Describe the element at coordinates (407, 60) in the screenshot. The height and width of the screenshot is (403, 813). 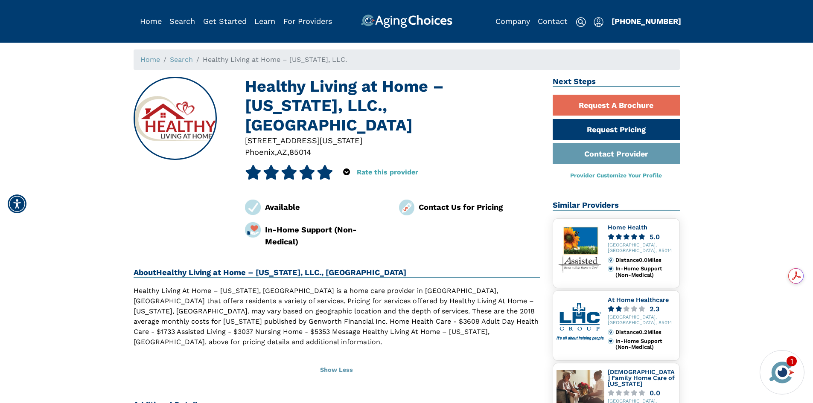
I see `nav: breadcrumb` at that location.